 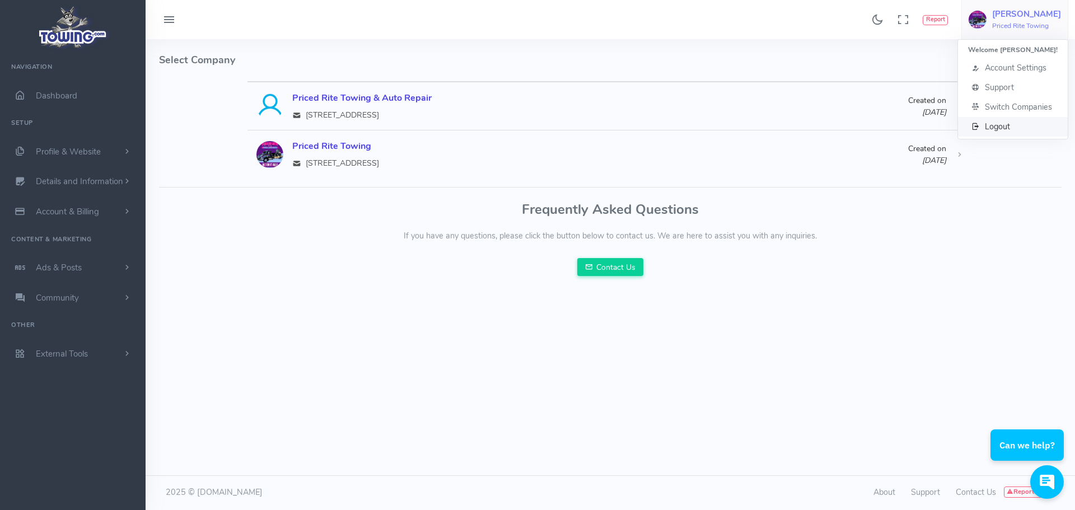 What do you see at coordinates (610, 236) in the screenshot?
I see `p: If you have any questions, please click the button below to contact us. We are here to assist you...` at bounding box center [610, 236].